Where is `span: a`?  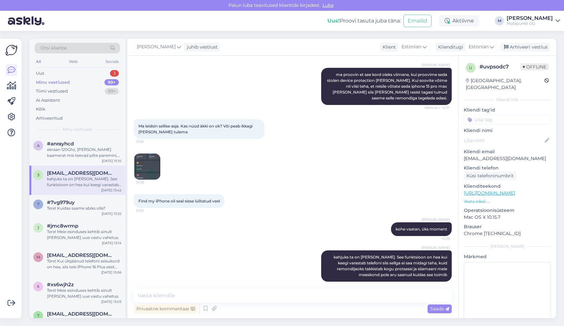 span: a is located at coordinates (38, 146).